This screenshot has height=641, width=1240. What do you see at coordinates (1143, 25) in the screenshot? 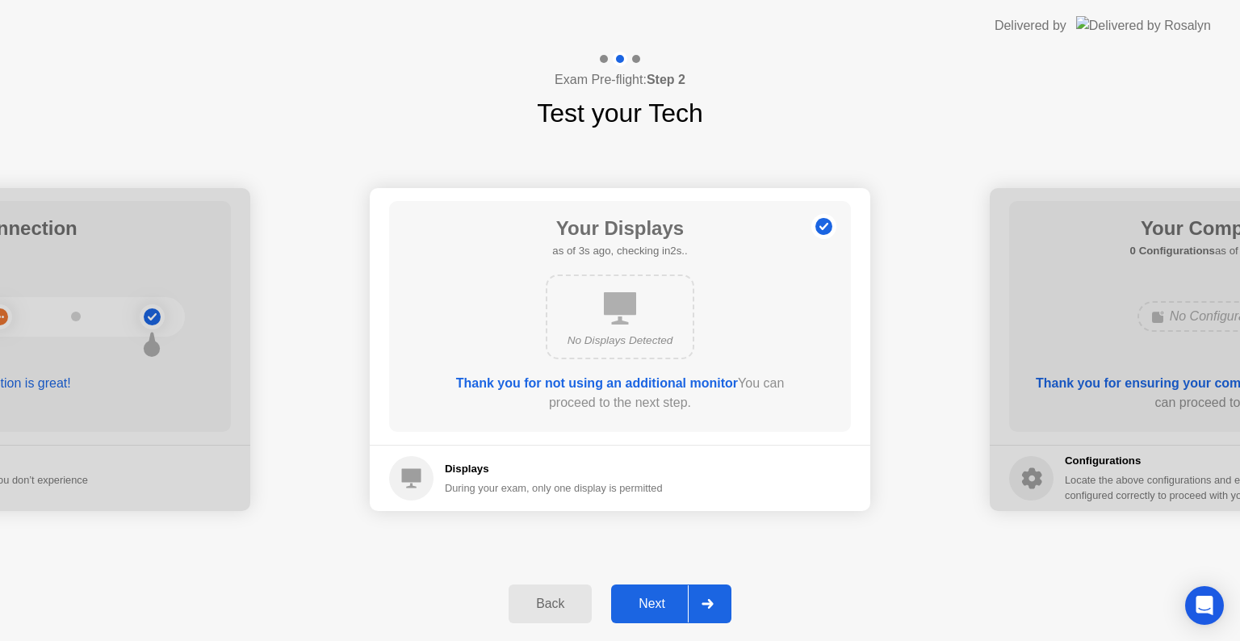
I see `img: Delivered by Rosalyn` at bounding box center [1143, 25].